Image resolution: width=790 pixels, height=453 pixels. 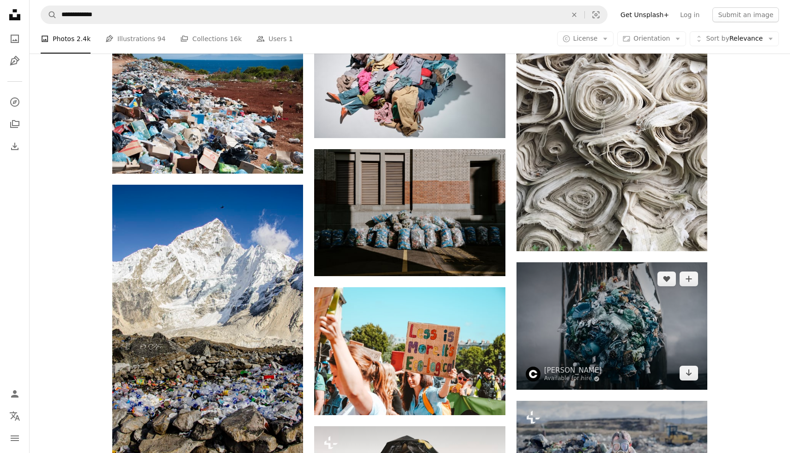 I want to click on a: Photos, so click(x=15, y=39).